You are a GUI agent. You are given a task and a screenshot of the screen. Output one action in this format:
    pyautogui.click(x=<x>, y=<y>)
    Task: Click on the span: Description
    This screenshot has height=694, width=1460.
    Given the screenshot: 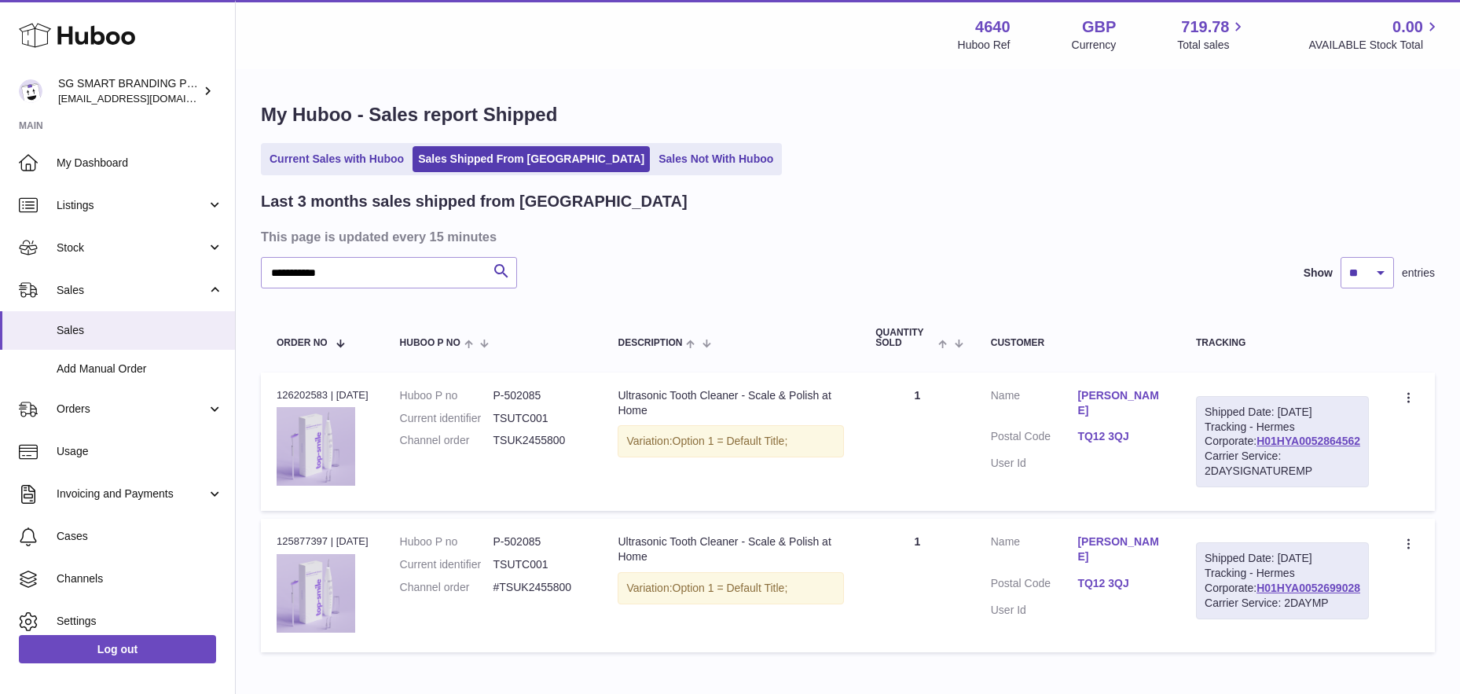 What is the action you would take?
    pyautogui.click(x=650, y=343)
    